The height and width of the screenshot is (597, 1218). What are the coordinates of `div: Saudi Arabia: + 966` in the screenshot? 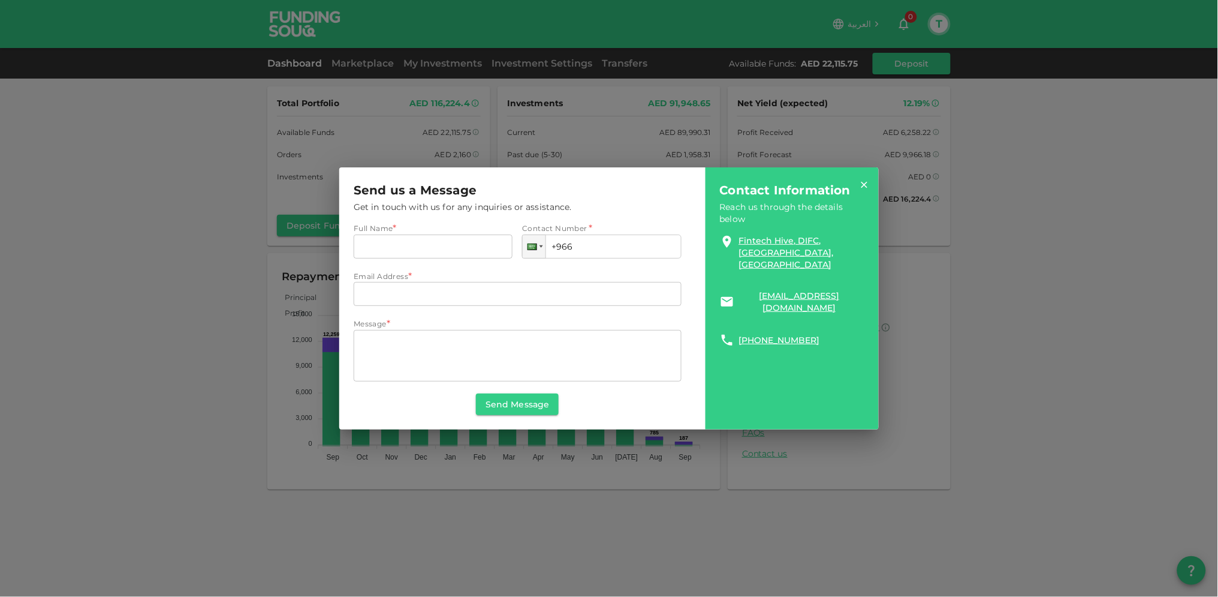 It's located at (534, 246).